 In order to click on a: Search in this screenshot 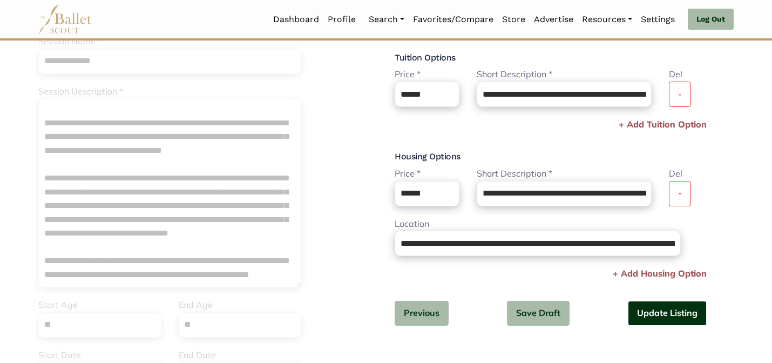, I will do `click(386, 19)`.